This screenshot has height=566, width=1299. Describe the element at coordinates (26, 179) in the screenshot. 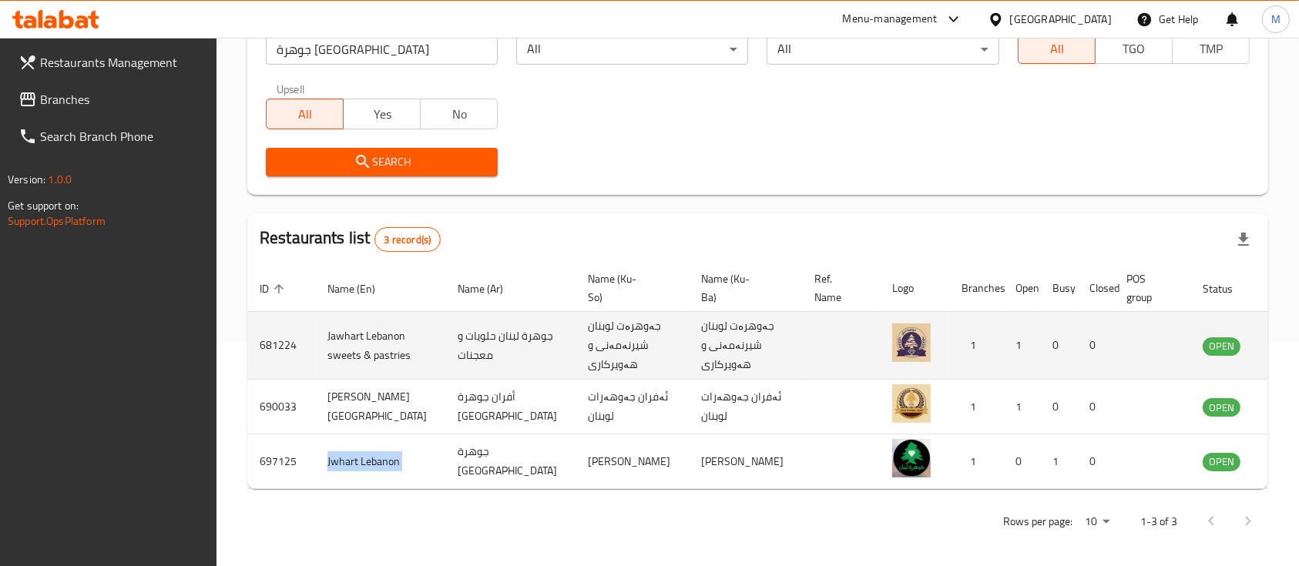

I see `span: Version:` at that location.